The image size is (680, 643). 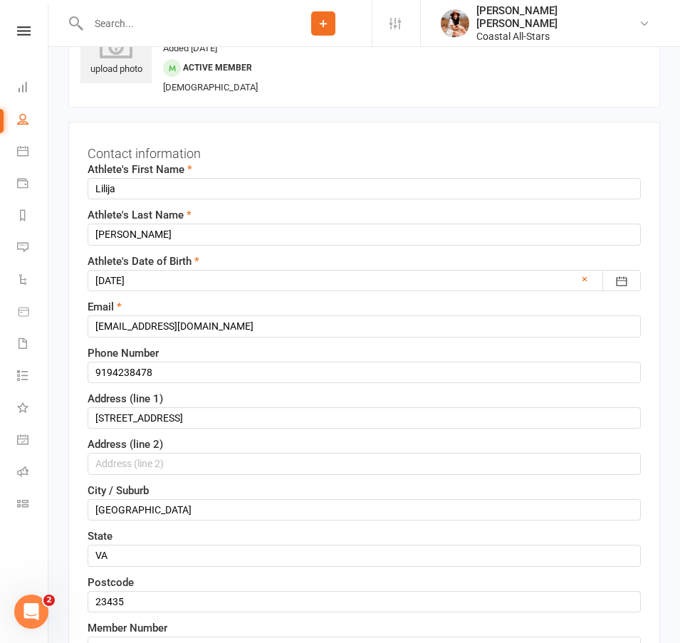 I want to click on input: Athlete's Last Name, so click(x=364, y=234).